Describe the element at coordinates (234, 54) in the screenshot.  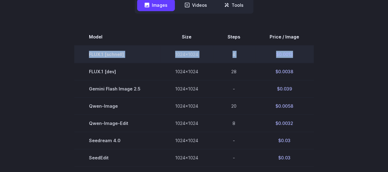
I see `td: 4` at that location.